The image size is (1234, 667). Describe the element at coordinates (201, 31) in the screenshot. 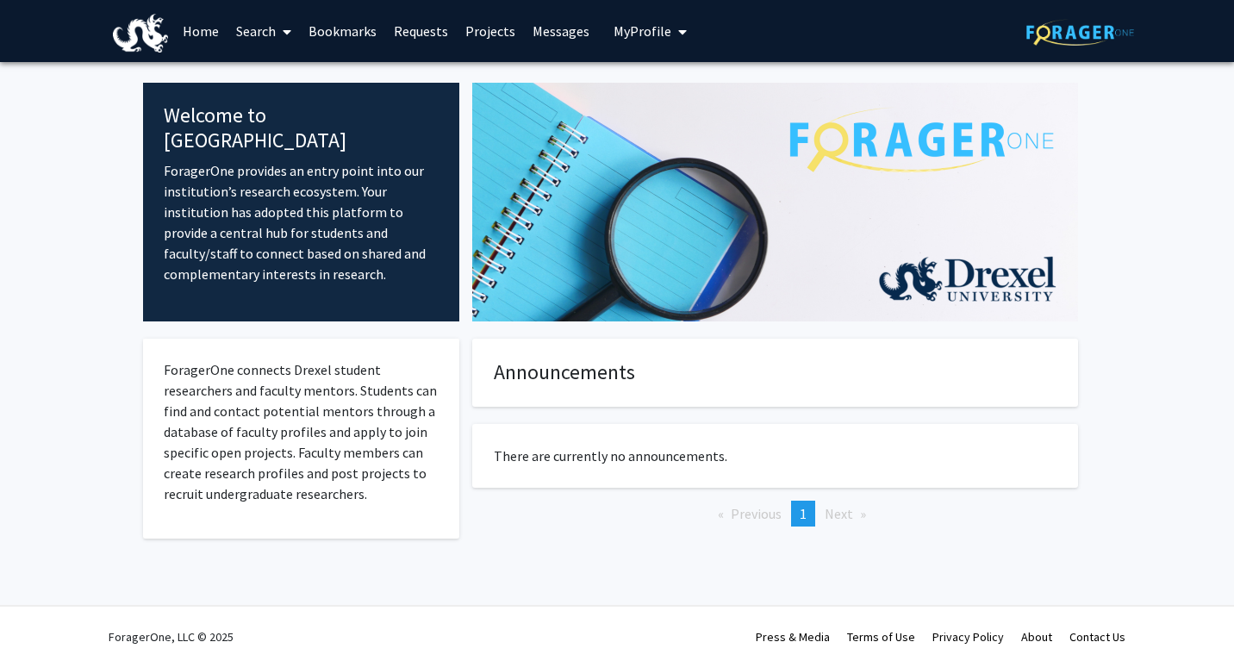

I see `a: Home` at that location.